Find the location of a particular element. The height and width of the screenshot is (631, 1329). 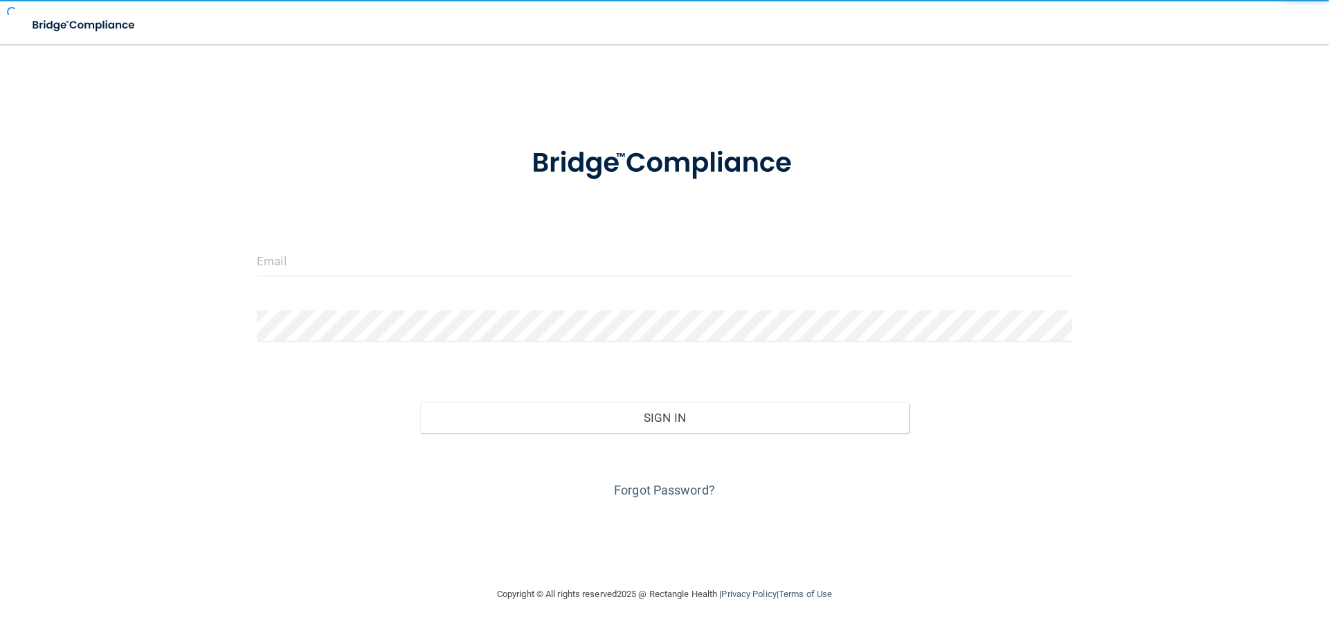

button: Sign In is located at coordinates (665, 417).